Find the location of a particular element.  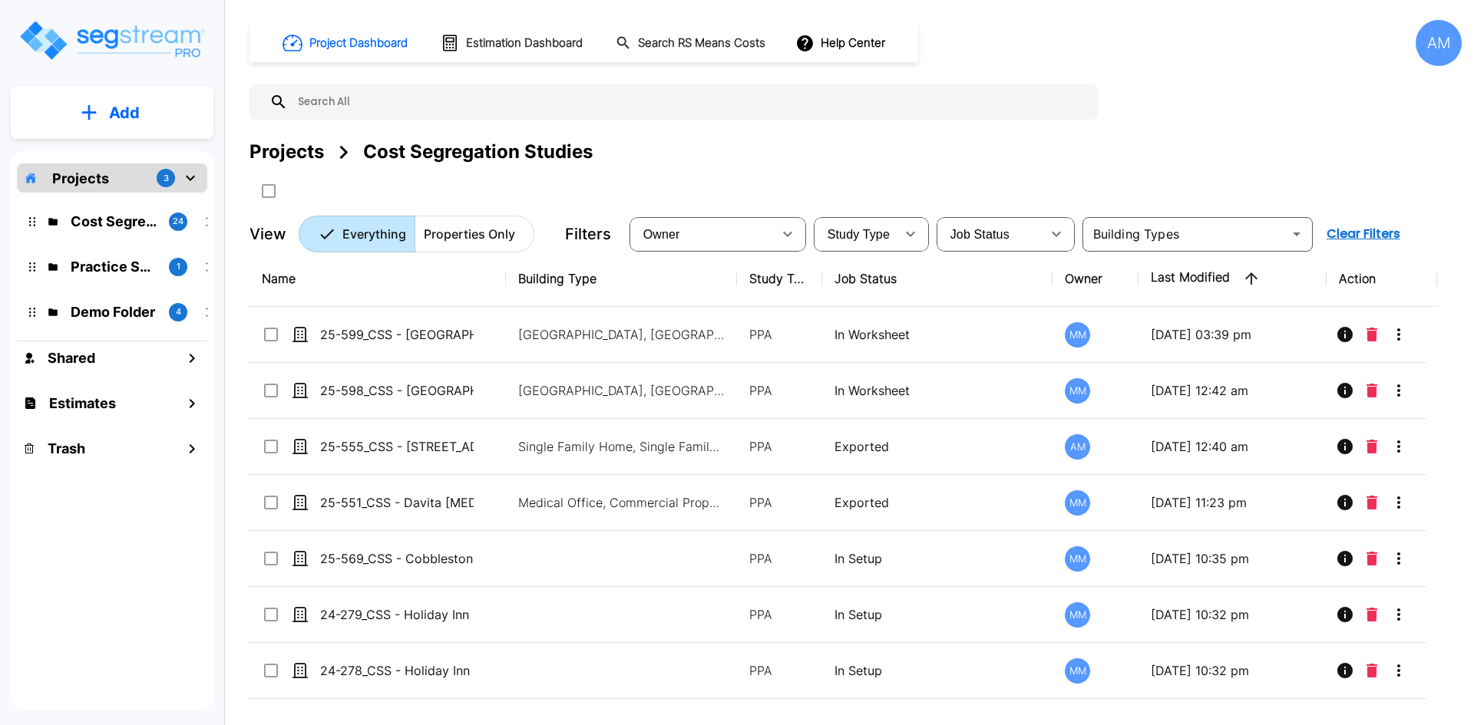

p: Medical Office, Commercial Property Site is located at coordinates (622, 503).